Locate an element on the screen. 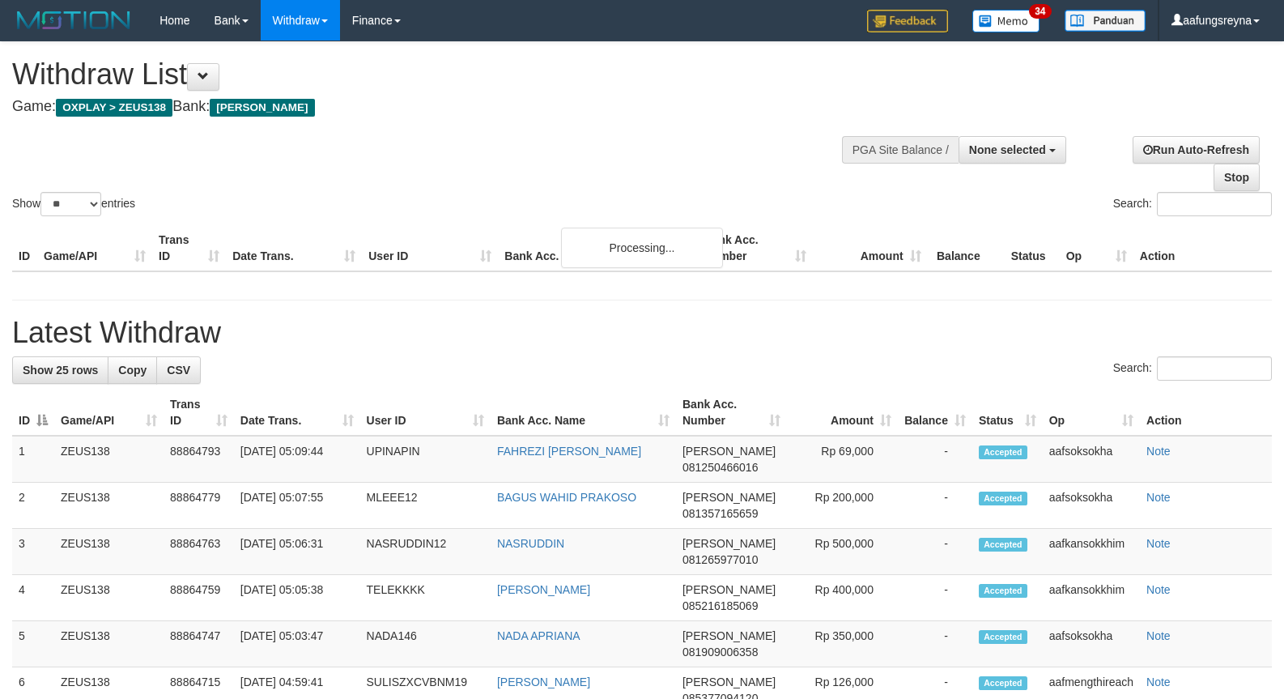 Image resolution: width=1284 pixels, height=699 pixels. img: Feedback.jpg is located at coordinates (908, 21).